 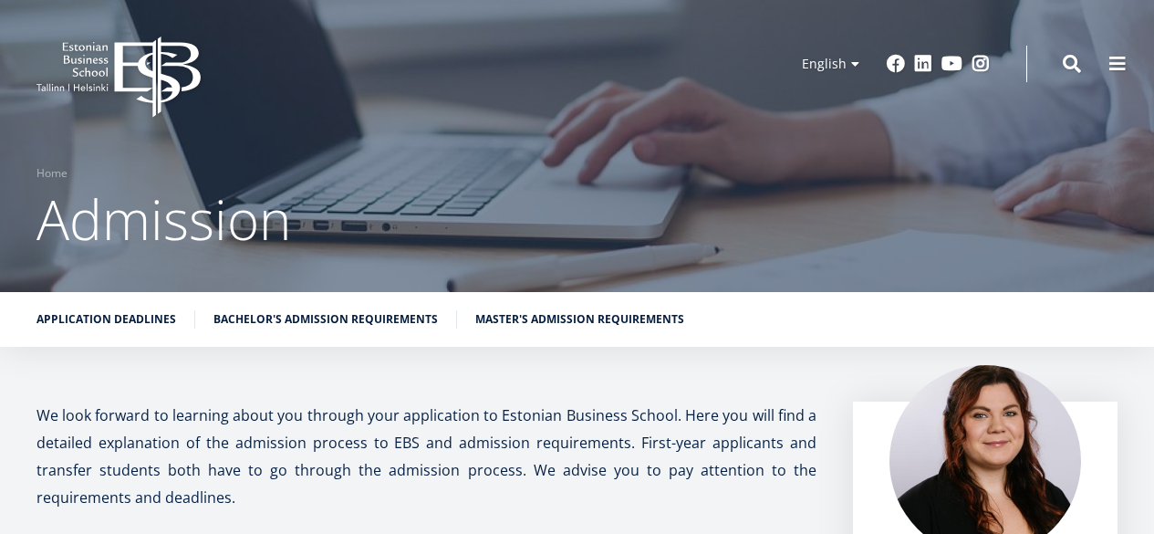 What do you see at coordinates (579, 319) in the screenshot?
I see `a: Master's admission requirements` at bounding box center [579, 319].